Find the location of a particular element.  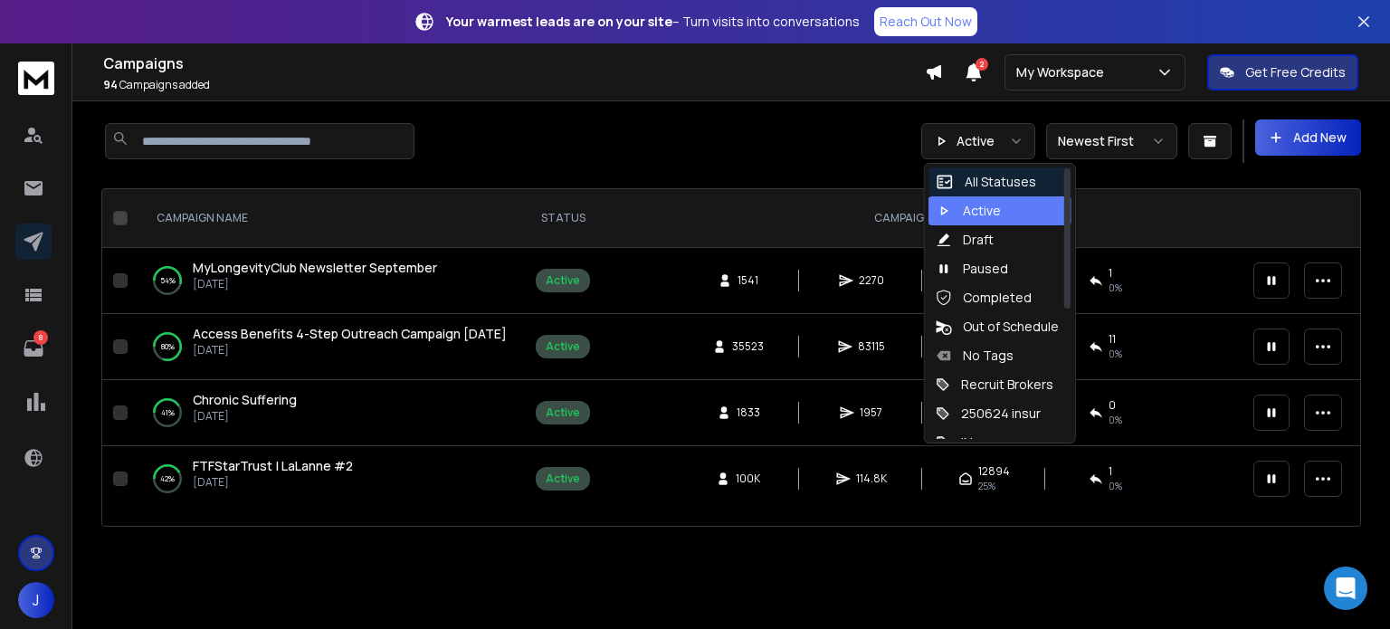

span: 12894 is located at coordinates (994, 472).